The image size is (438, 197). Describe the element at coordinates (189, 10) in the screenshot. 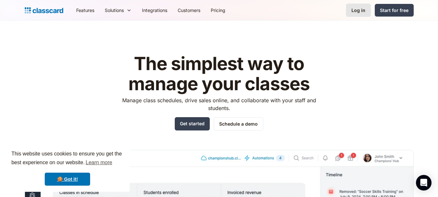

I see `a: Customers` at that location.